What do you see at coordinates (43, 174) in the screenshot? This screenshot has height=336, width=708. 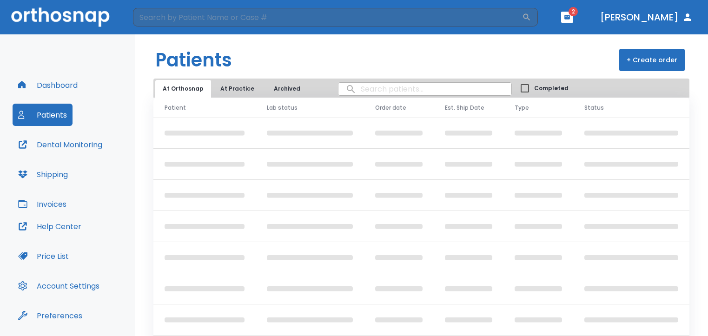 I see `button: Shipping` at bounding box center [43, 174].